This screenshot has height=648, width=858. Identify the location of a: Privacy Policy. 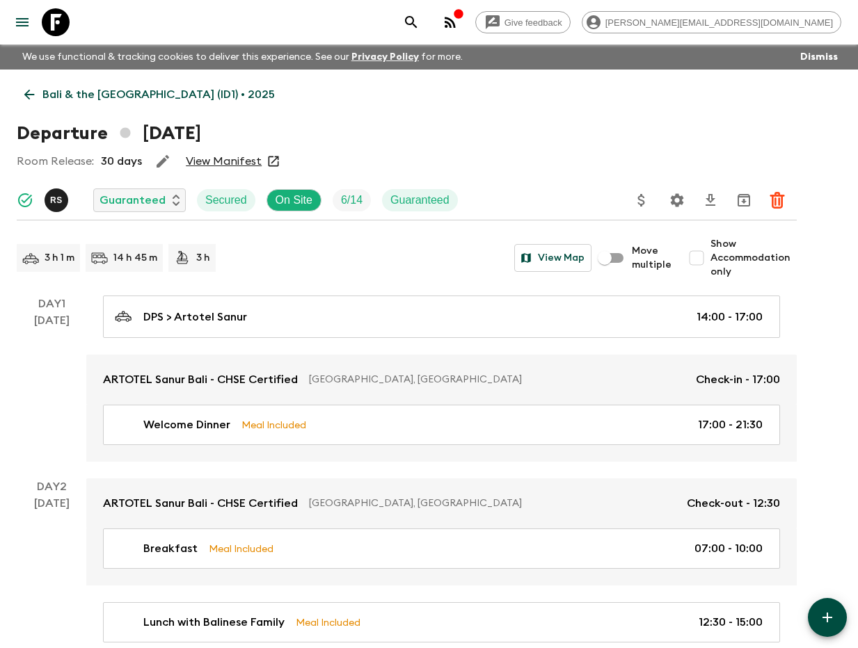
(385, 57).